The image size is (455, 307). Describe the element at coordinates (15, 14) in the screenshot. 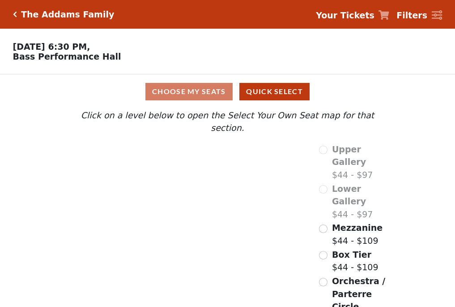

I see `a: Click here to go back to filters` at that location.